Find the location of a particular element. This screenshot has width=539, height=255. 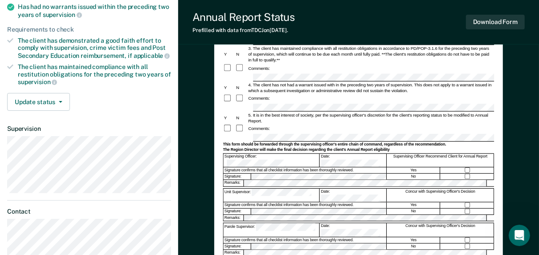

div: Supervising Officer Recommend Client for Annual Report is located at coordinates (441, 161).